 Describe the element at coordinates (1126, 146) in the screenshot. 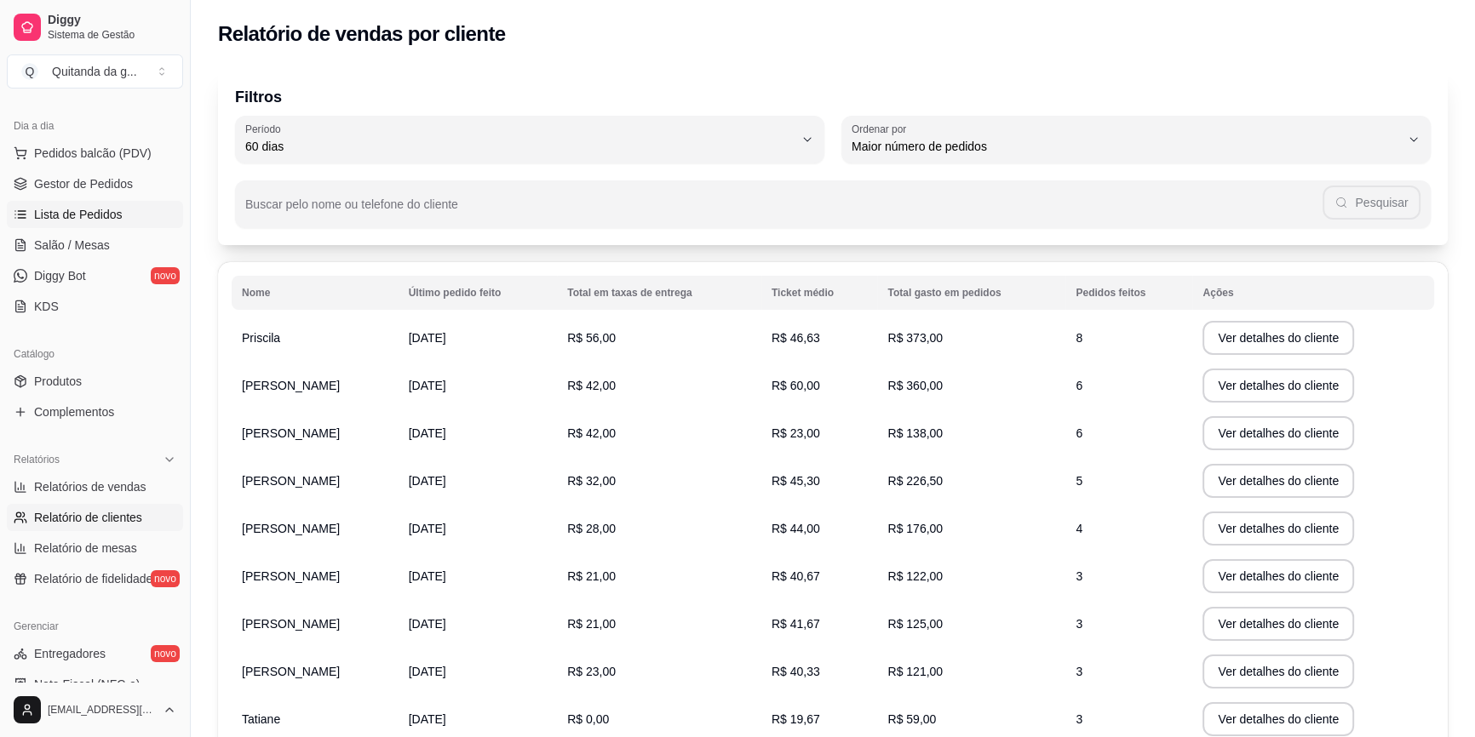

I see `span: Maior número de pedidos` at that location.